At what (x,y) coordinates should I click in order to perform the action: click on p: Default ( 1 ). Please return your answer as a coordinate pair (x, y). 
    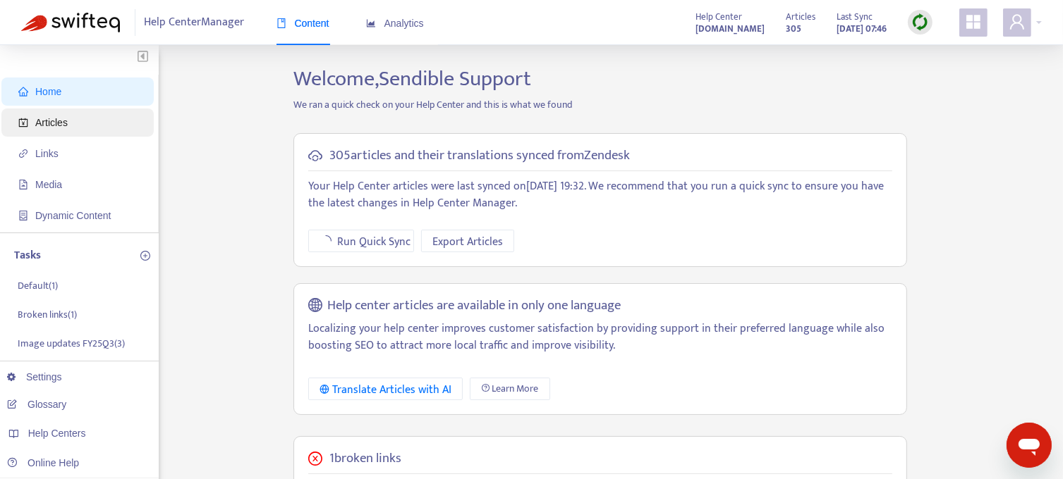
    Looking at the image, I should click on (37, 286).